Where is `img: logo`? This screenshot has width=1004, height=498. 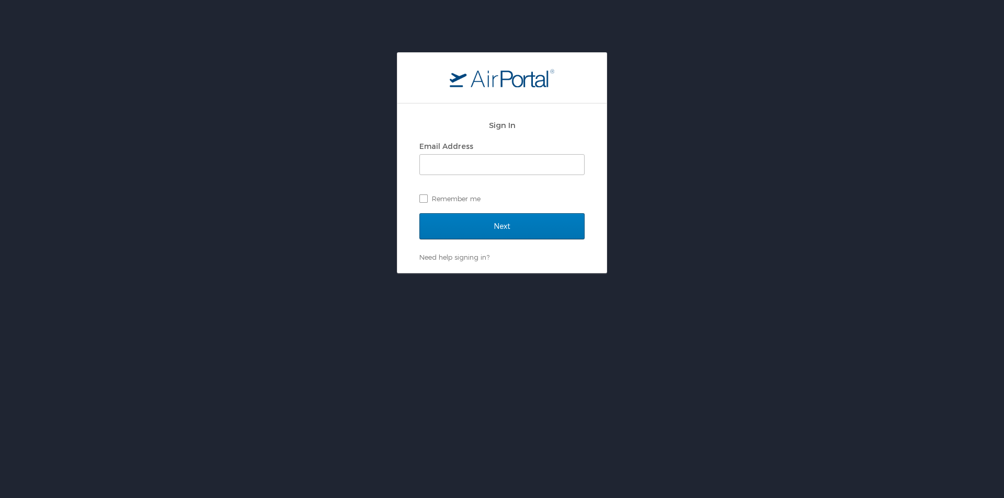 img: logo is located at coordinates (502, 78).